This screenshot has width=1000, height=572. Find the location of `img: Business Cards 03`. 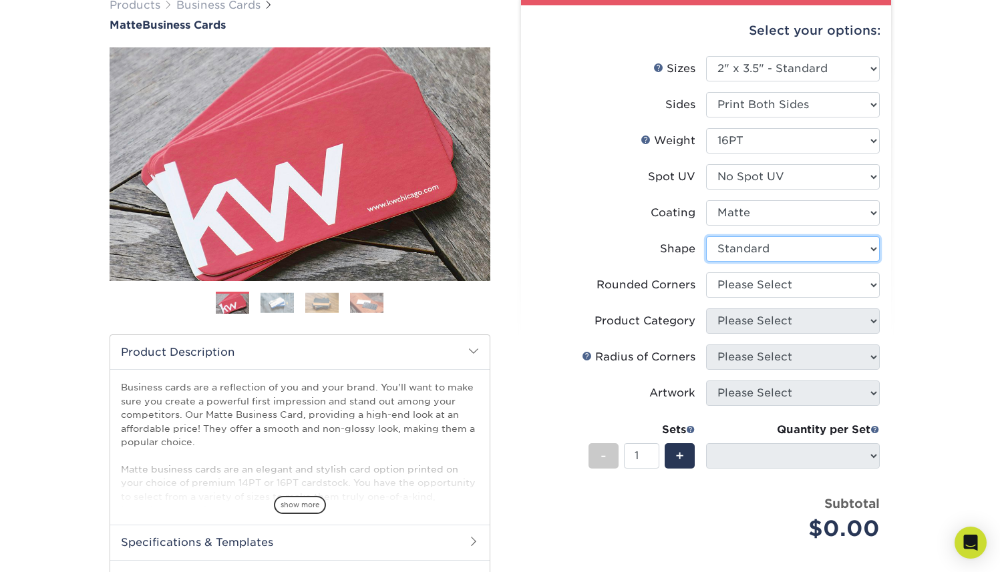

img: Business Cards 03 is located at coordinates (322, 303).